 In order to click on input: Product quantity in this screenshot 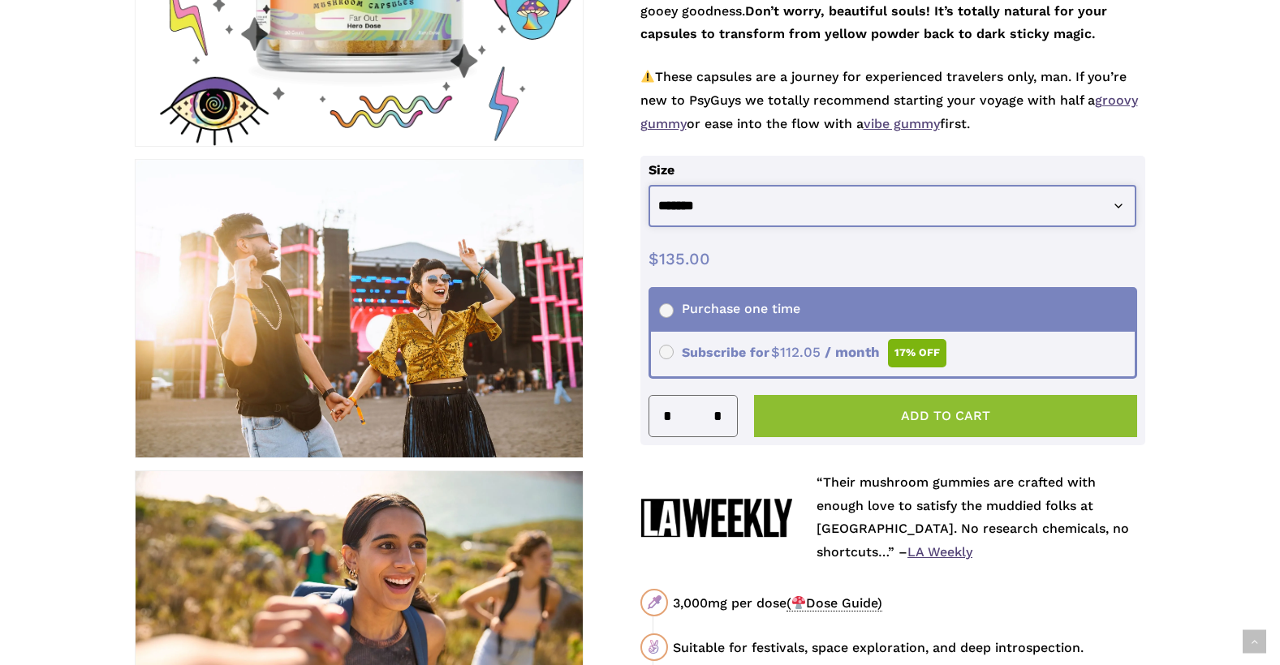, I will do `click(692, 416)`.